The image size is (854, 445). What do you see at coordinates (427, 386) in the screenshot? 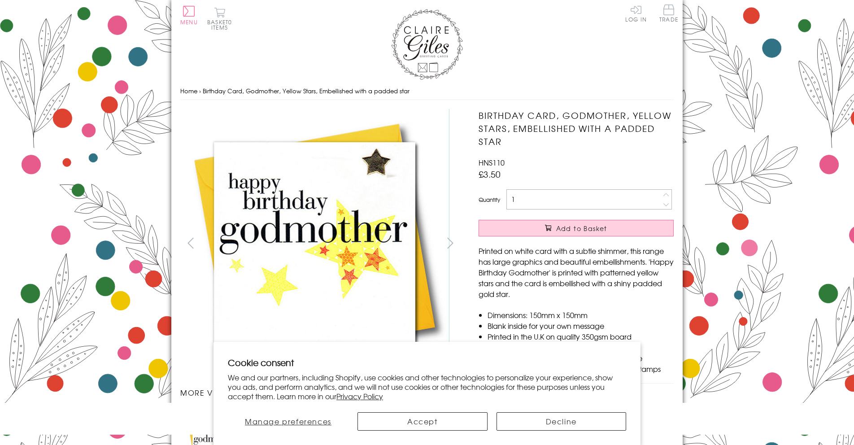
I see `p: We and our partners, including Shopify, use cookies and other technologies to personalize your ex...` at bounding box center [427, 386].